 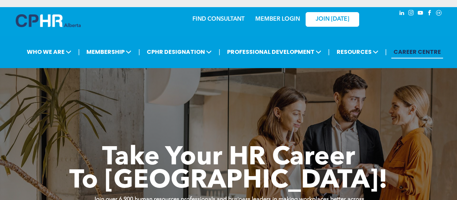 I want to click on span: CPHR DESIGNATION, so click(x=179, y=52).